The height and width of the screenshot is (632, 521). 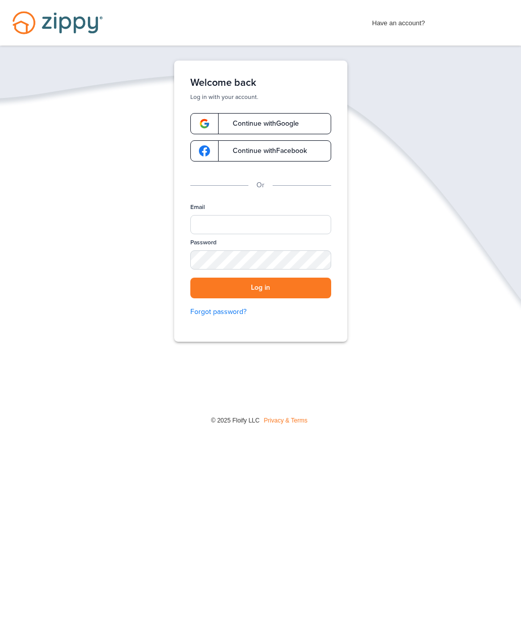 I want to click on h1: Welcome back, so click(x=260, y=83).